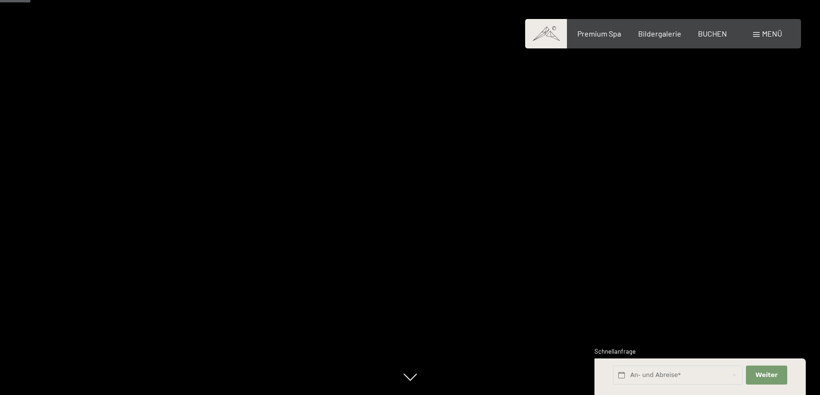 The height and width of the screenshot is (395, 820). Describe the element at coordinates (599, 33) in the screenshot. I see `a: Premium Spa` at that location.